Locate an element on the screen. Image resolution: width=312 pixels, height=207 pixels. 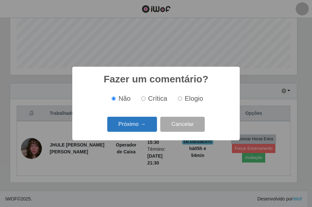
input: Crítica is located at coordinates (143, 98).